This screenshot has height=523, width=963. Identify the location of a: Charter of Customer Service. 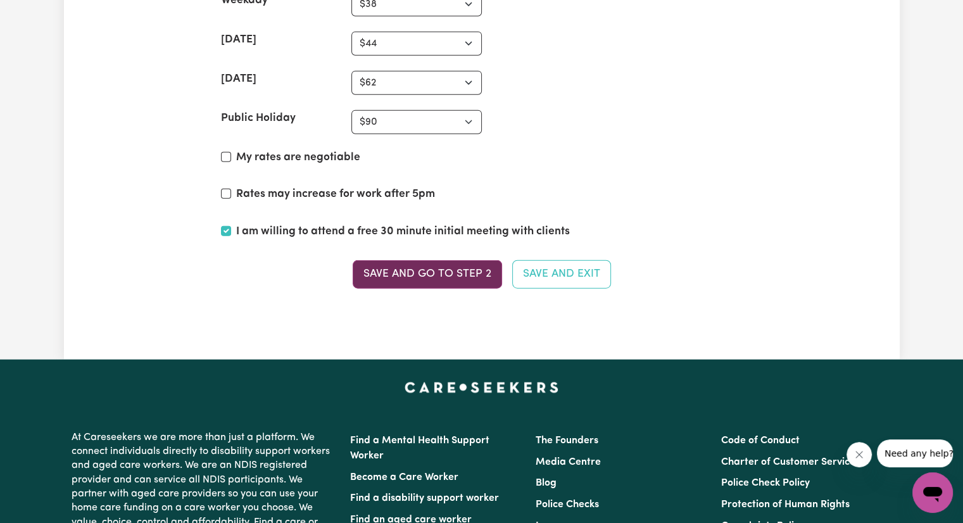
(788, 462).